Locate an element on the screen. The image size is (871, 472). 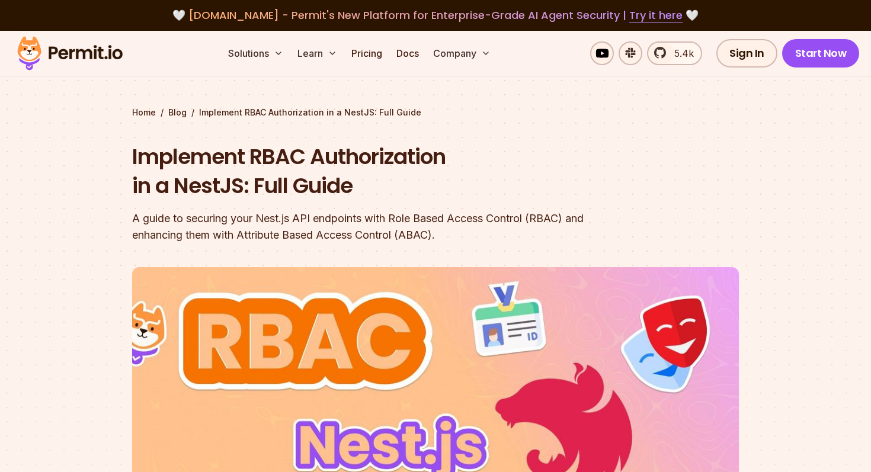
a: Blog is located at coordinates (177, 113).